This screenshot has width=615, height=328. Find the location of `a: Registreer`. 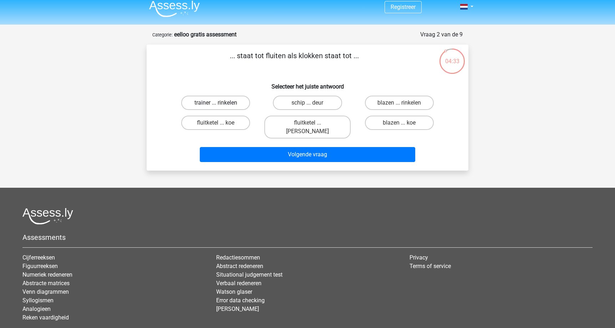

a: Registreer is located at coordinates (403, 7).